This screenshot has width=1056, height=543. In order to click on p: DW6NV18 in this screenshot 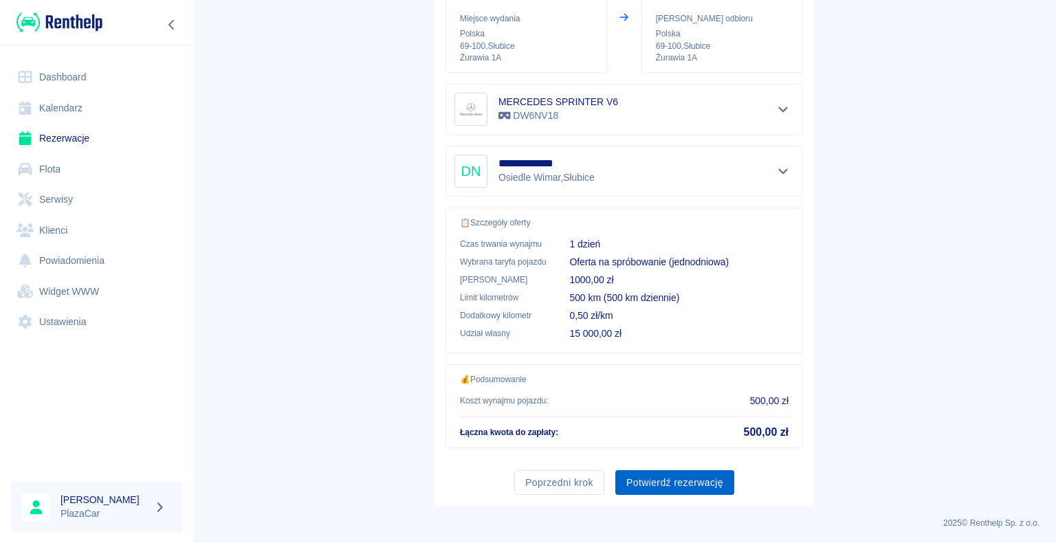, I will do `click(558, 115)`.